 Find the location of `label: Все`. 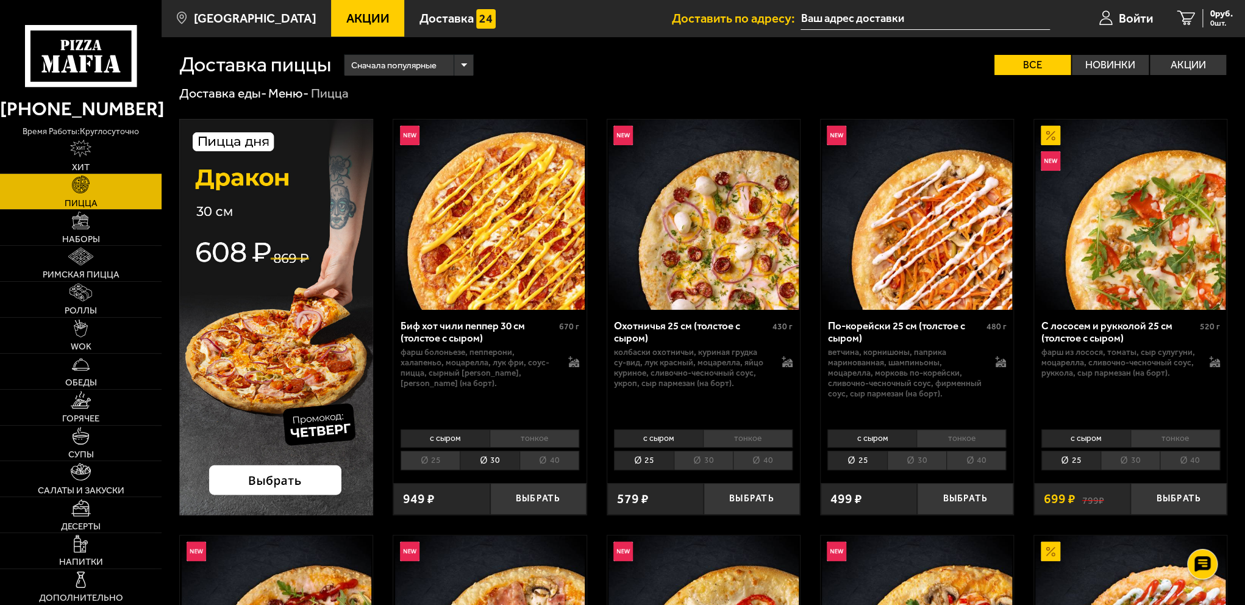

label: Все is located at coordinates (1032, 65).